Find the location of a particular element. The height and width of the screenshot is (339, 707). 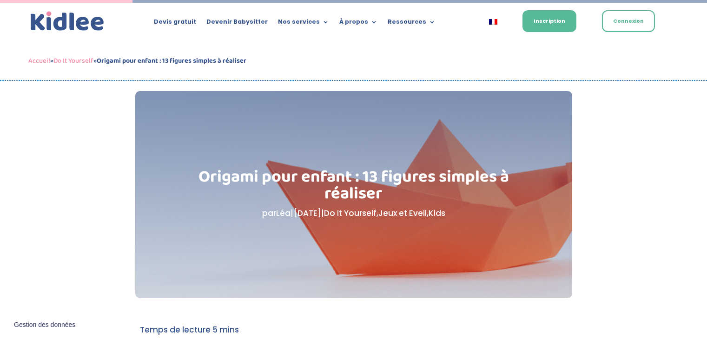

a: Jeux et Eveil is located at coordinates (403, 213).